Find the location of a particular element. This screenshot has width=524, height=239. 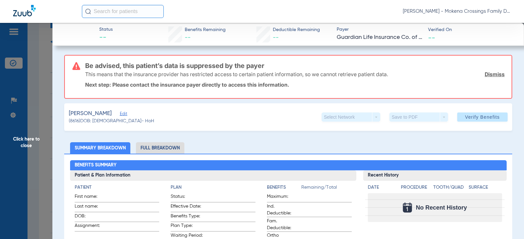

app-breakdown-title: Tooth/Quad is located at coordinates (449, 189).